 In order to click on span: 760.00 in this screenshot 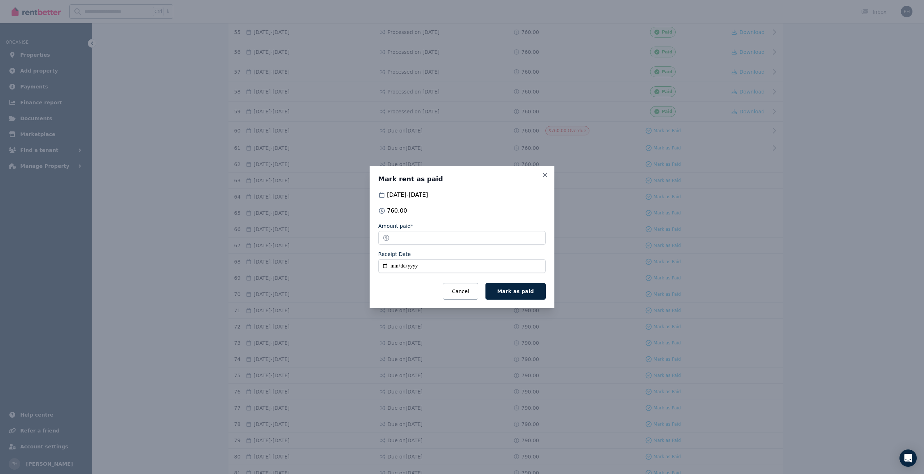, I will do `click(397, 211)`.